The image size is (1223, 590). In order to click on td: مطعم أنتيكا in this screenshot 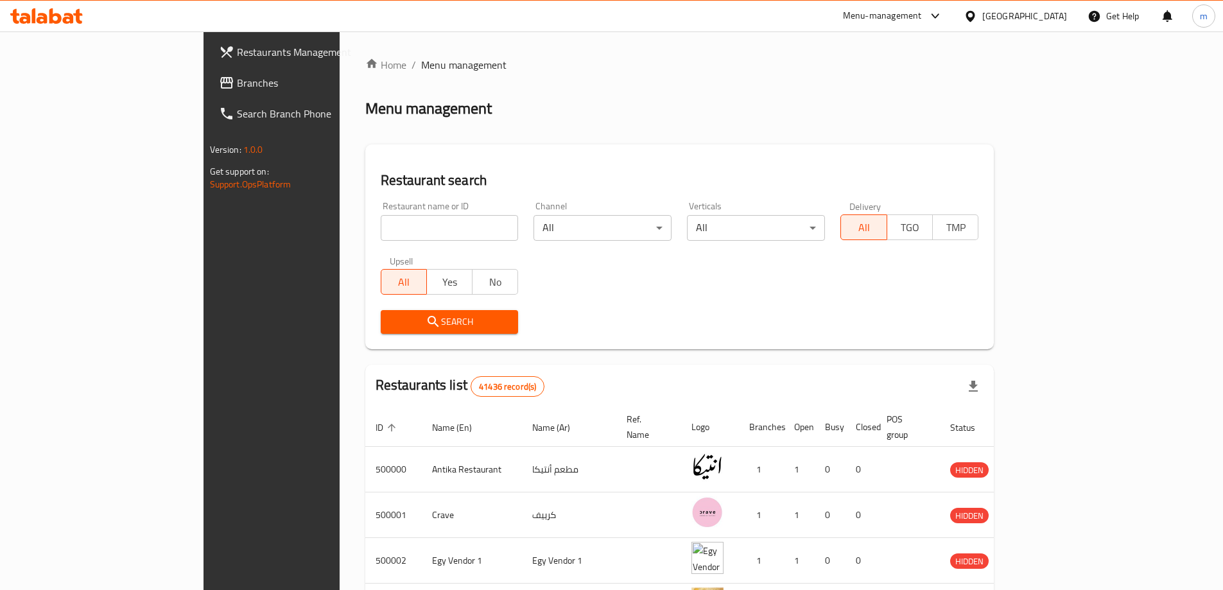, I will do `click(569, 469)`.